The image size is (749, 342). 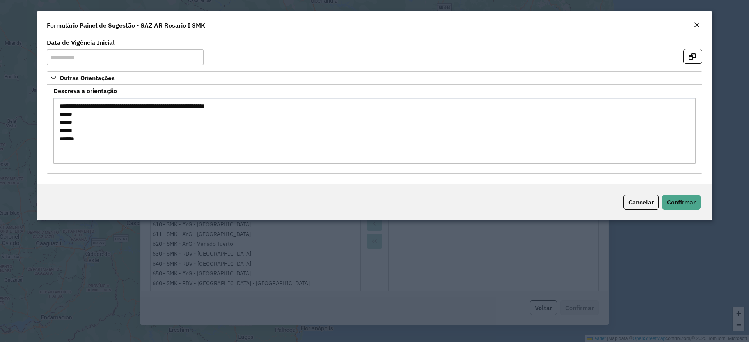 What do you see at coordinates (697, 25) in the screenshot?
I see `em: Fechar` at bounding box center [697, 25].